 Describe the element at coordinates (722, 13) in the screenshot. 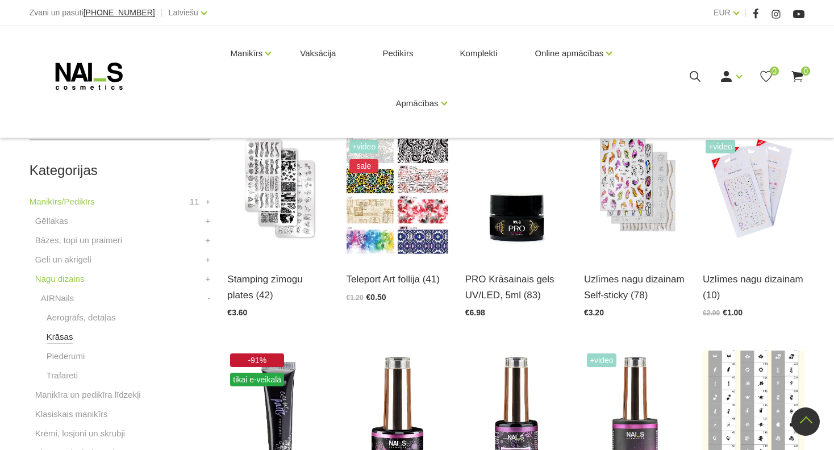

I see `a: EUR` at that location.